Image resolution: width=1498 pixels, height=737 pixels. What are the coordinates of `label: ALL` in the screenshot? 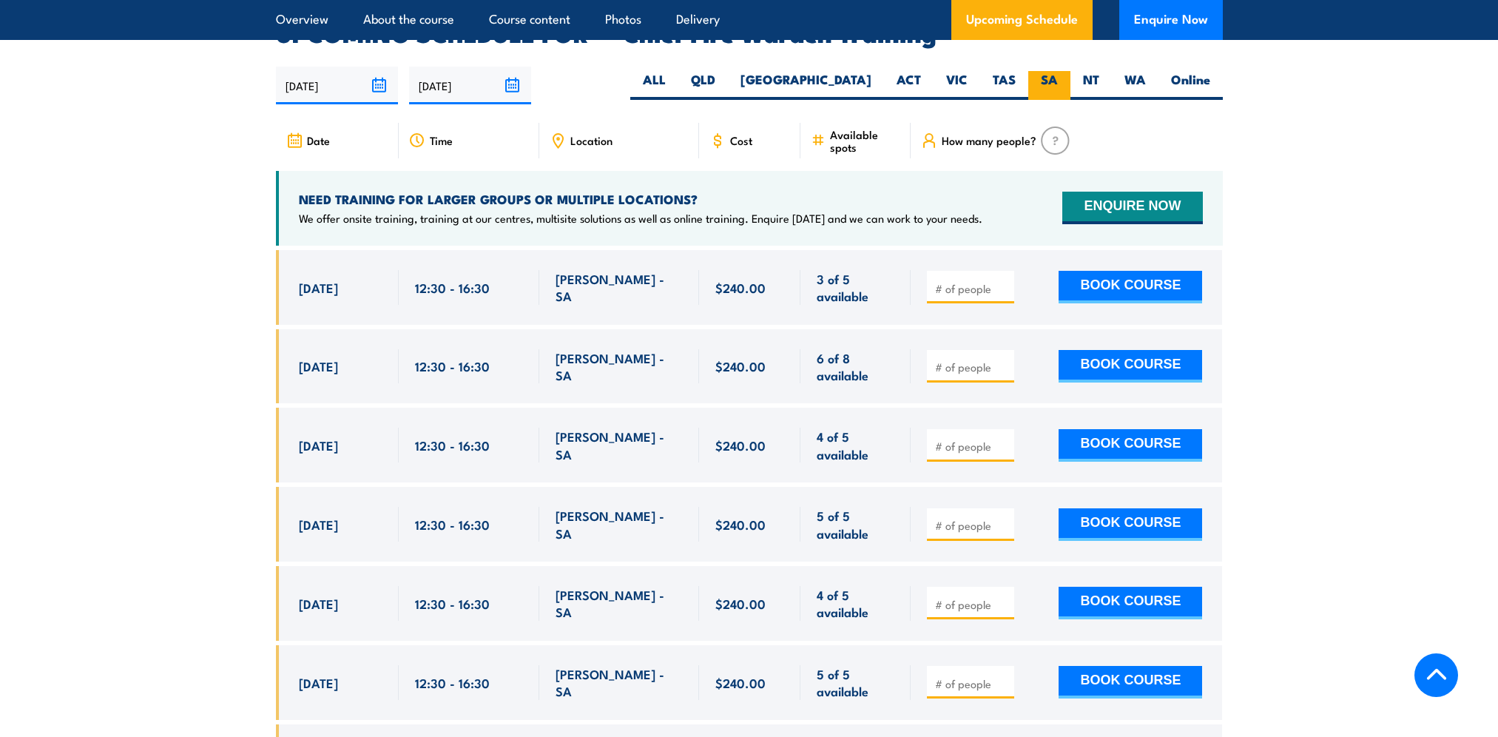 It's located at (654, 85).